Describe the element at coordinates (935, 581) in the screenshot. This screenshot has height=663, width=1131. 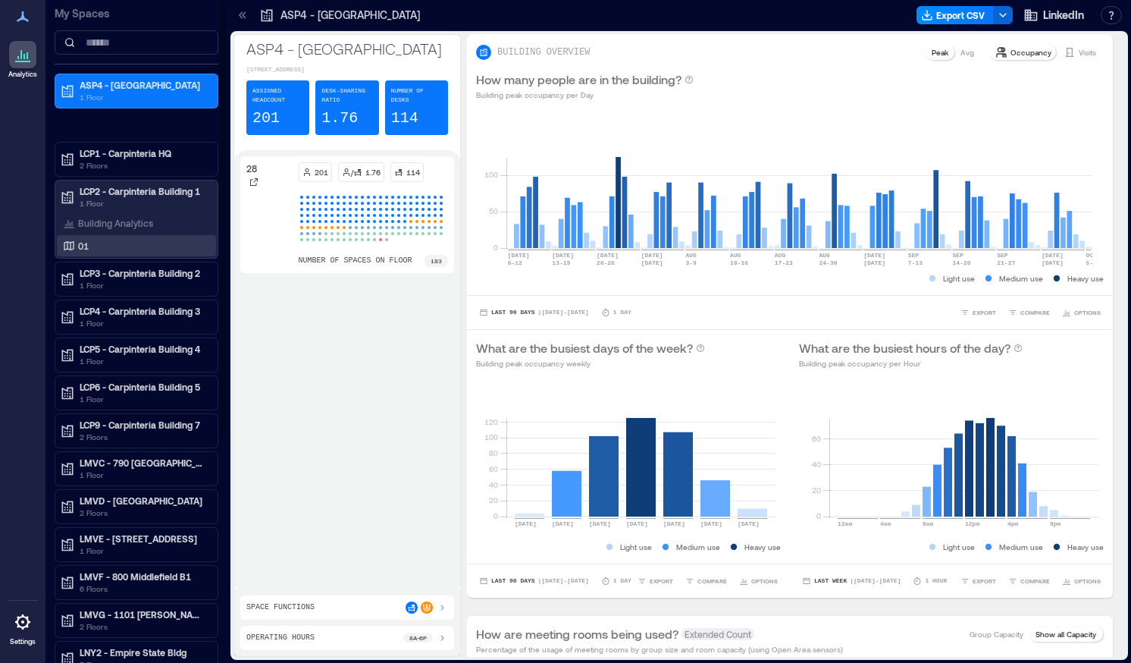
I see `p: 1 Hour` at that location.